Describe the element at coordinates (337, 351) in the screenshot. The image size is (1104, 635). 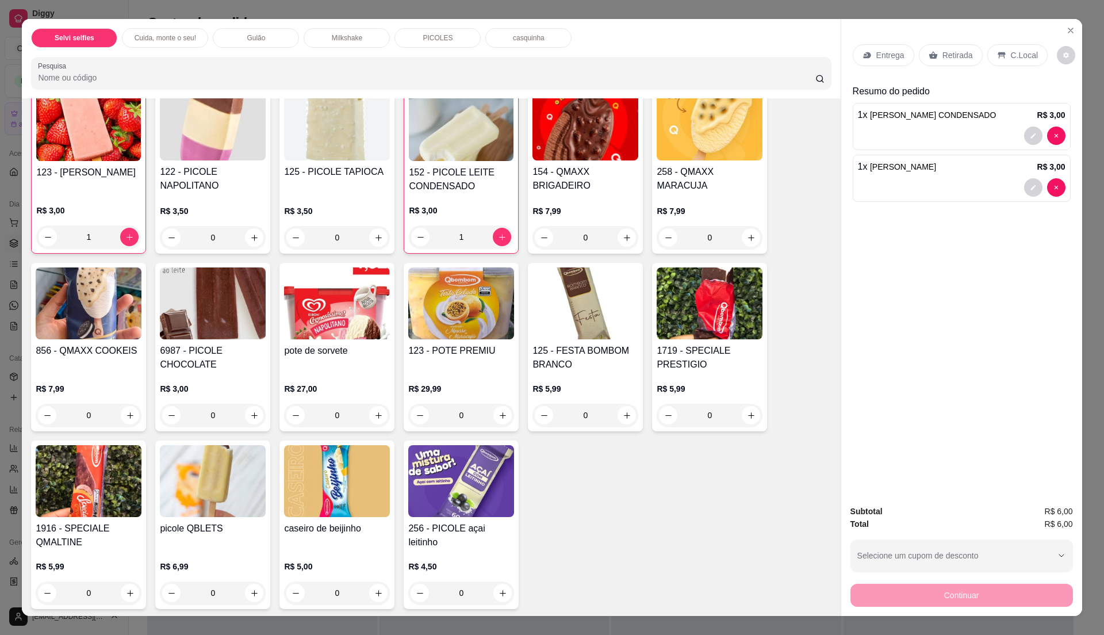
I see `h4: pote de sorvete` at that location.